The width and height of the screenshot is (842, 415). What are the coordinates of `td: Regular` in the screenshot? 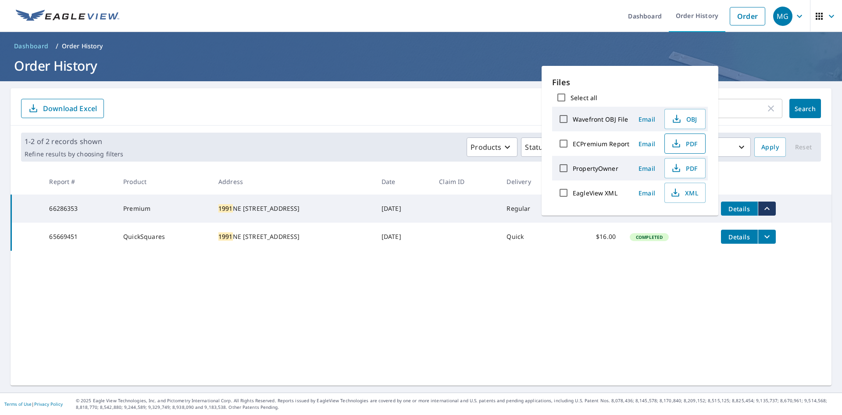 It's located at (532, 208).